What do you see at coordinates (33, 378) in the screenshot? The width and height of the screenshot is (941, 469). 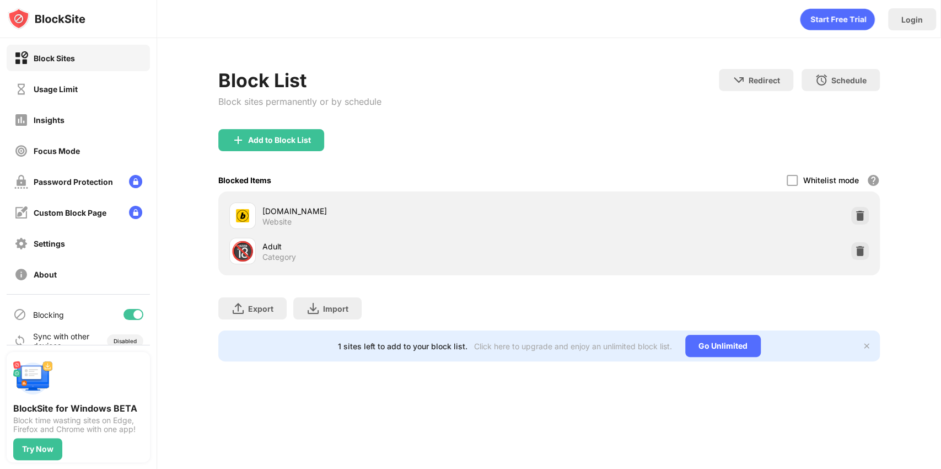 I see `img: push-desktop.svg` at bounding box center [33, 378].